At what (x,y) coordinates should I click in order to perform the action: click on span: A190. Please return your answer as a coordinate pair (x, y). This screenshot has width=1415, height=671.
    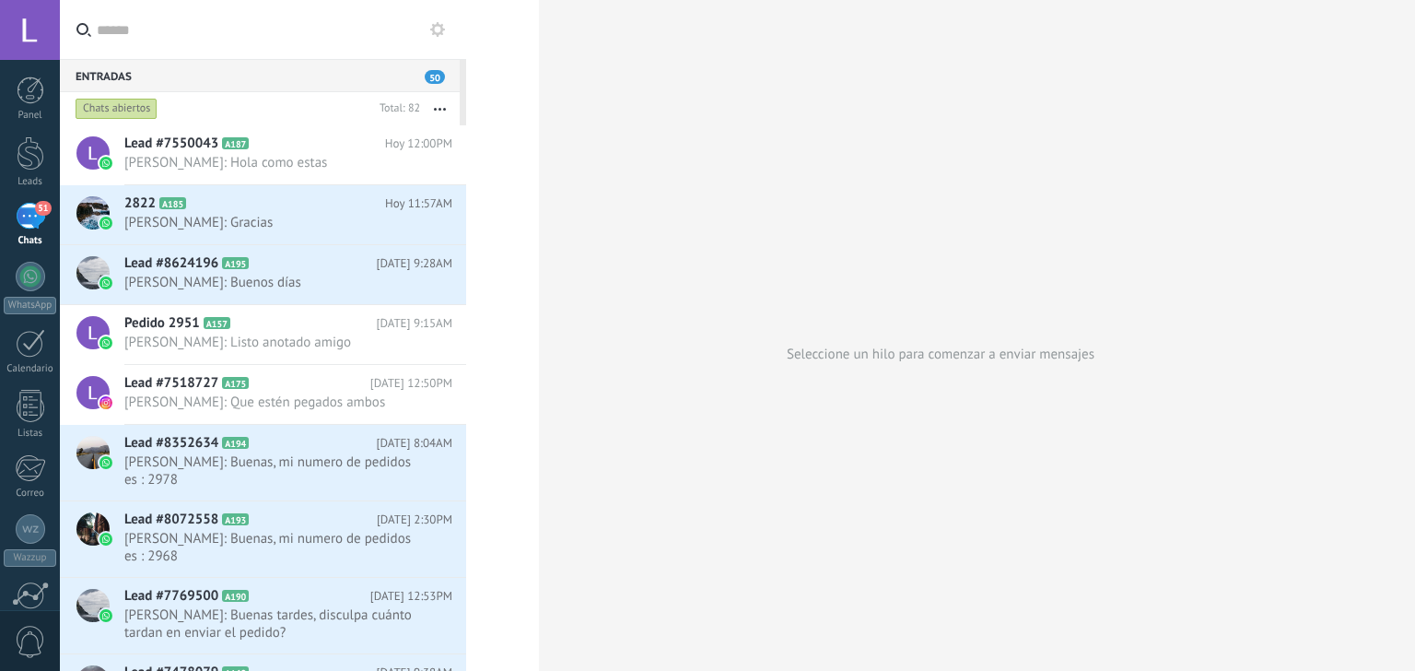
    Looking at the image, I should click on (235, 595).